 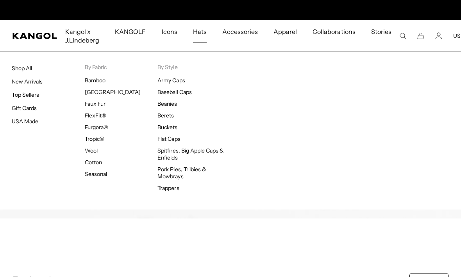 What do you see at coordinates (95, 139) in the screenshot?
I see `a: Tropic®` at bounding box center [95, 139].